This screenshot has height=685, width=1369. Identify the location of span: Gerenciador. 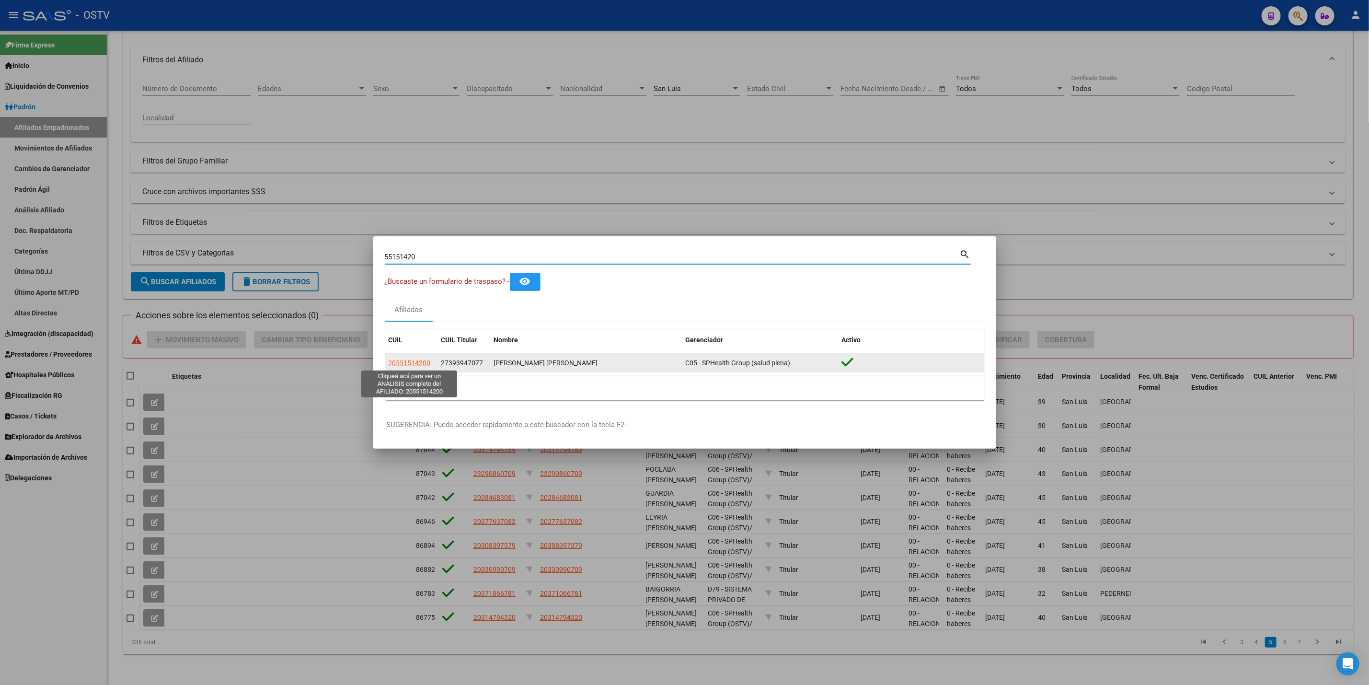
(704, 340).